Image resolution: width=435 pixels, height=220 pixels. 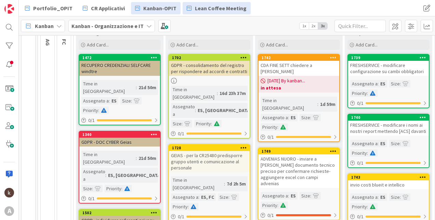 What do you see at coordinates (120, 65) in the screenshot?
I see `div: 1472RECUPERO CREDENZIALI SELFCARE windtre` at bounding box center [120, 65].